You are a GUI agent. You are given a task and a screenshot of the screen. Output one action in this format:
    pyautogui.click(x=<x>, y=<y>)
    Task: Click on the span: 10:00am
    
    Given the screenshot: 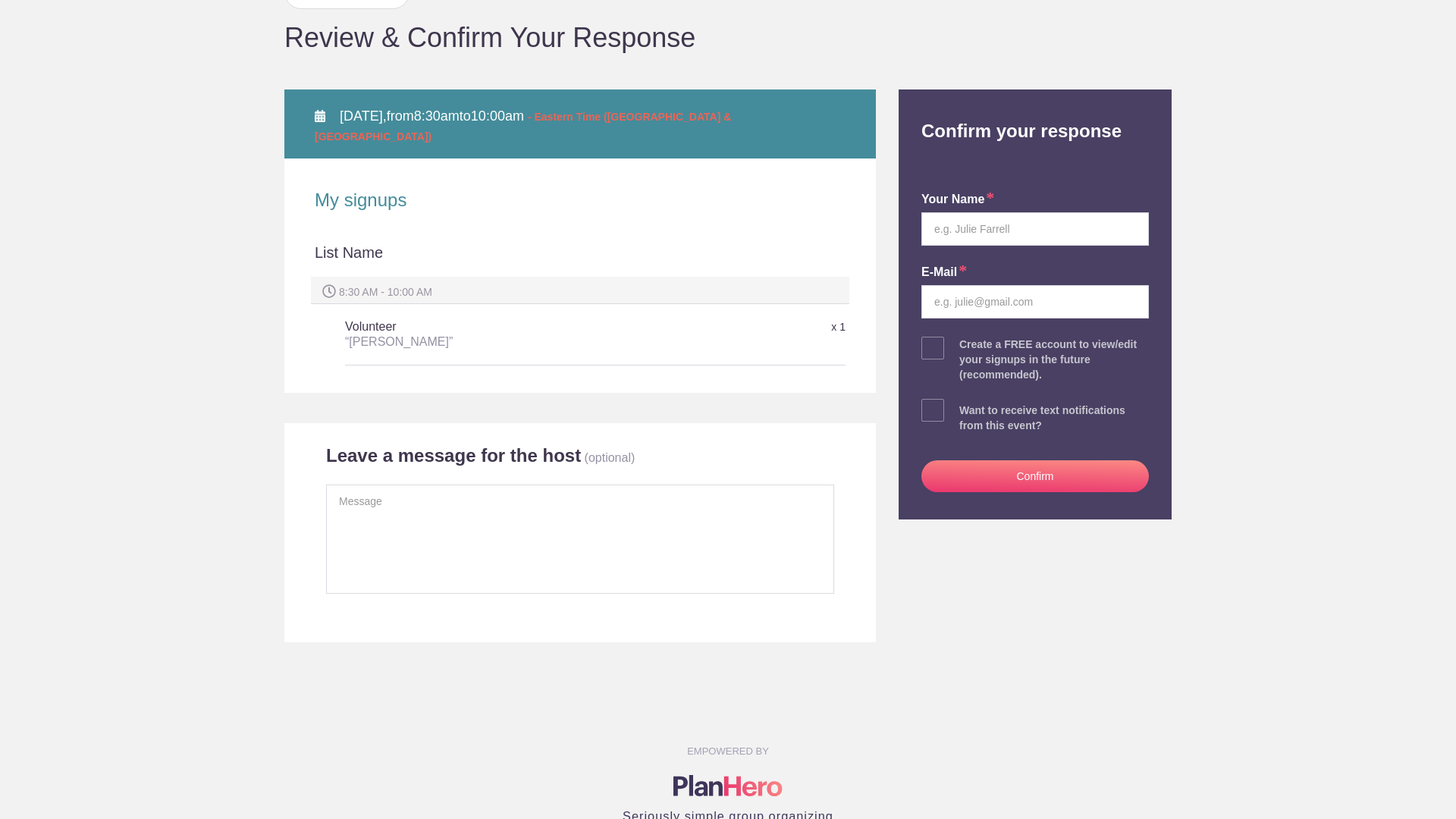 What is the action you would take?
    pyautogui.click(x=497, y=116)
    